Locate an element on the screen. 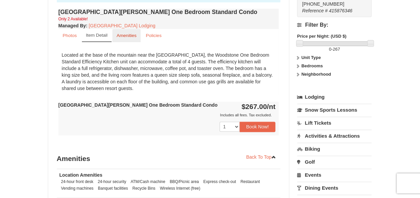 This screenshot has width=420, height=198. li: Banquet facilities is located at coordinates (113, 189).